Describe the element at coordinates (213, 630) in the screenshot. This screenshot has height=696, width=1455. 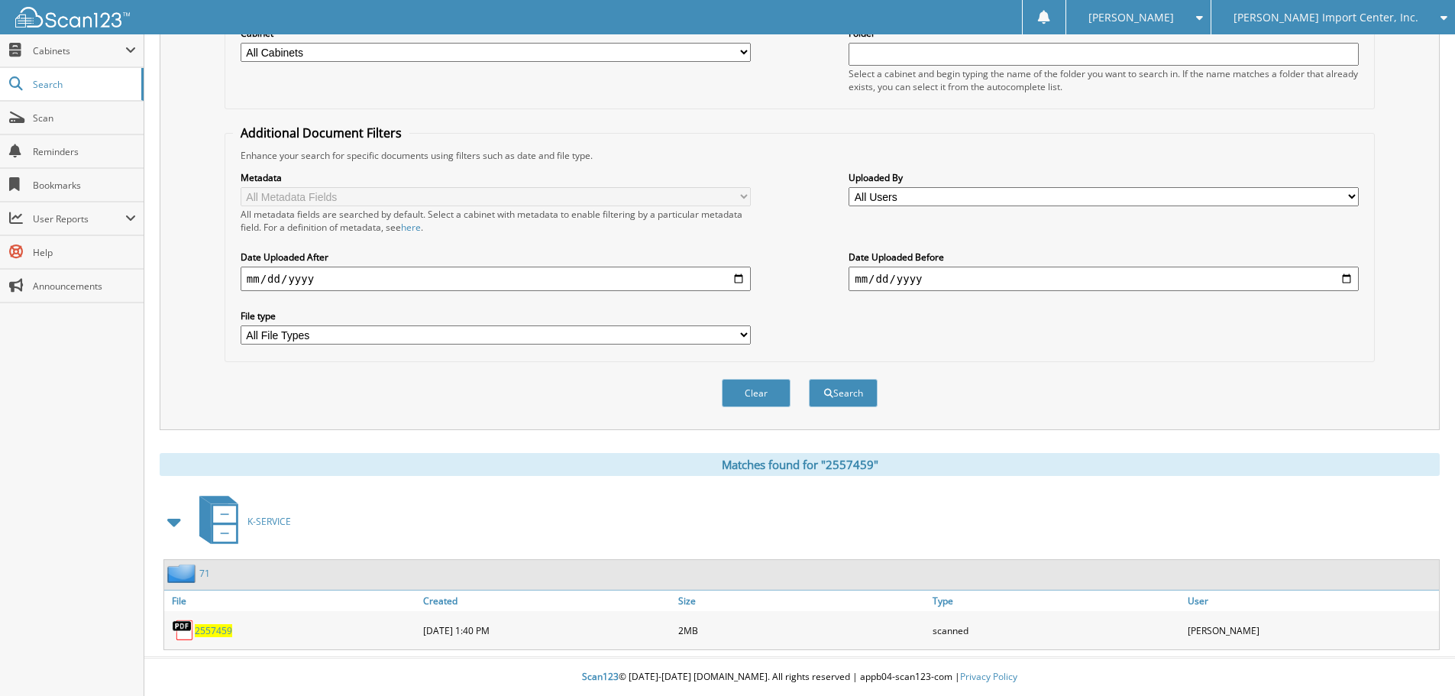
I see `span: 2557459` at that location.